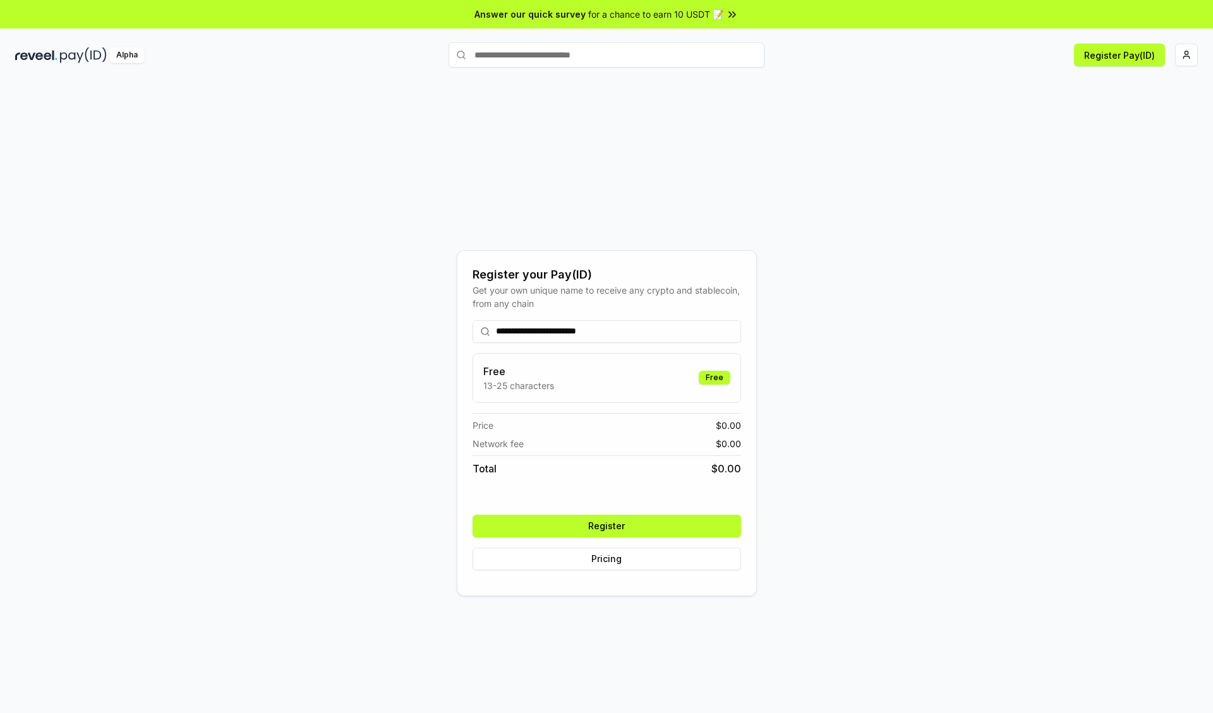 Image resolution: width=1213 pixels, height=713 pixels. Describe the element at coordinates (715, 378) in the screenshot. I see `div: Free` at that location.